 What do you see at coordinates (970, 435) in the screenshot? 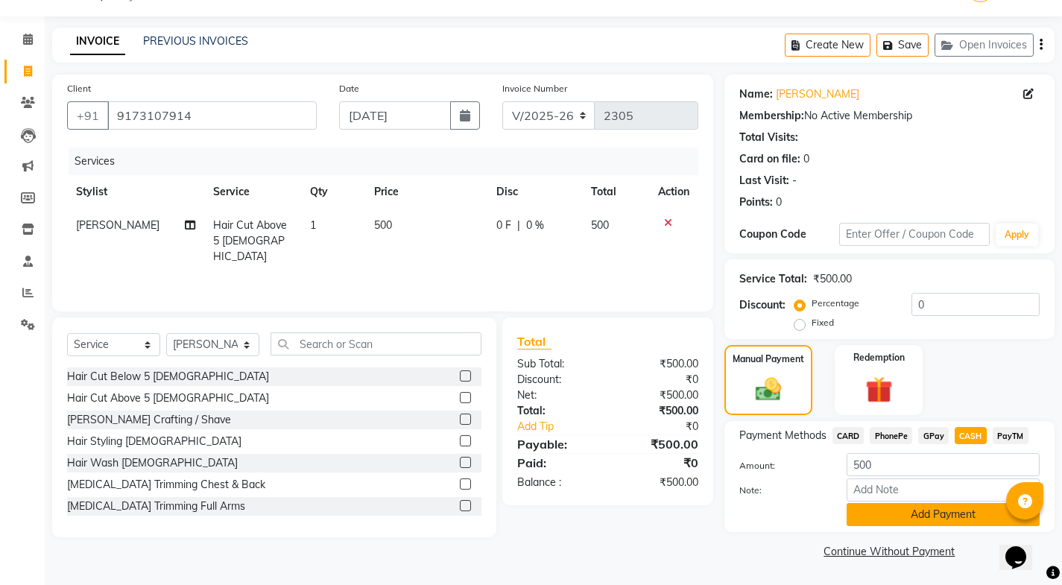
I see `span: CASH` at bounding box center [970, 435].